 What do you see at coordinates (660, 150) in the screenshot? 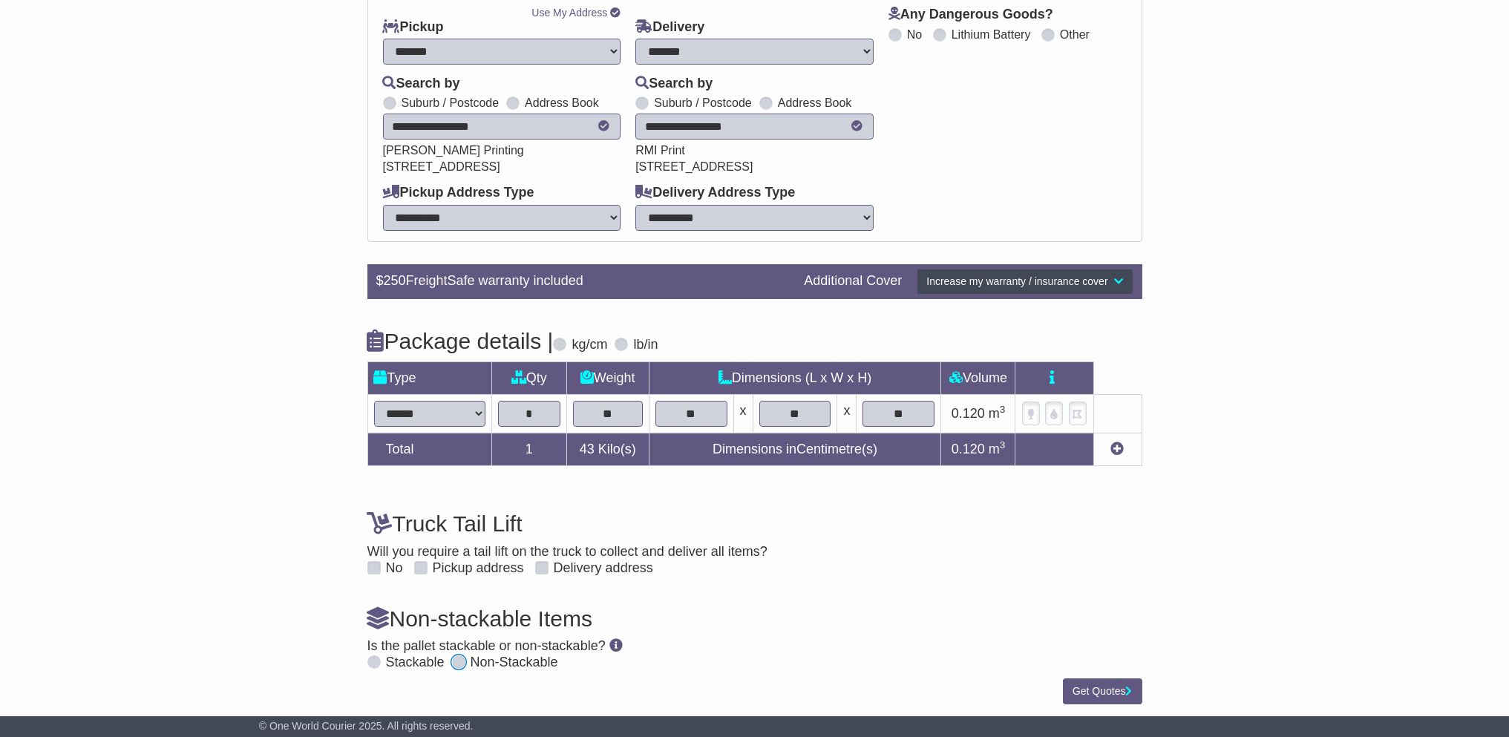
I see `span: RMI Print` at bounding box center [660, 150].